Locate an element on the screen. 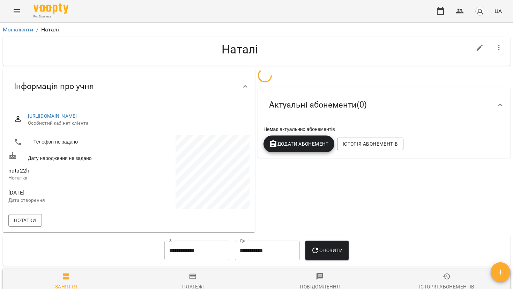 Image resolution: width=513 pixels, height=293 pixels. button: Додати Абонемент is located at coordinates (299, 144).